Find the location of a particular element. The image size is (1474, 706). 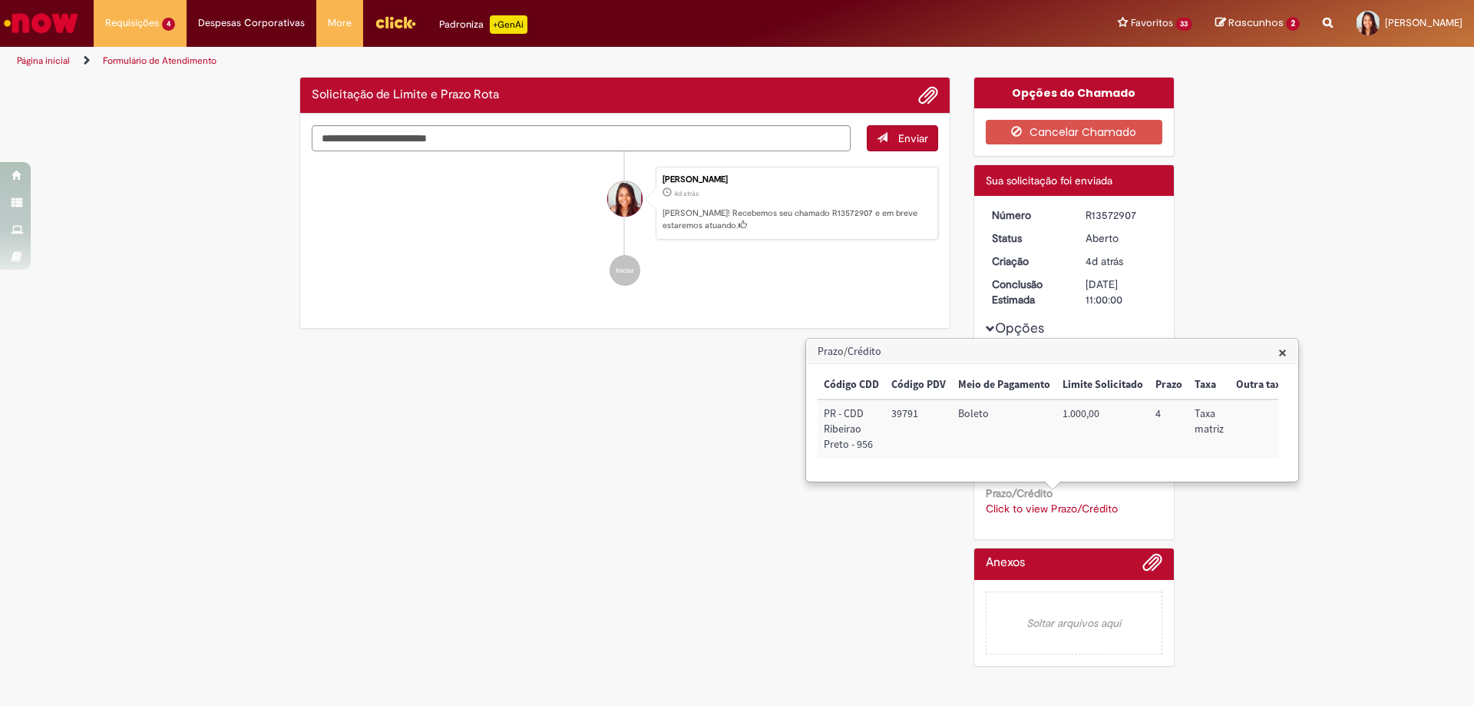

dt: Conclusão Estimada is located at coordinates (1027, 292).